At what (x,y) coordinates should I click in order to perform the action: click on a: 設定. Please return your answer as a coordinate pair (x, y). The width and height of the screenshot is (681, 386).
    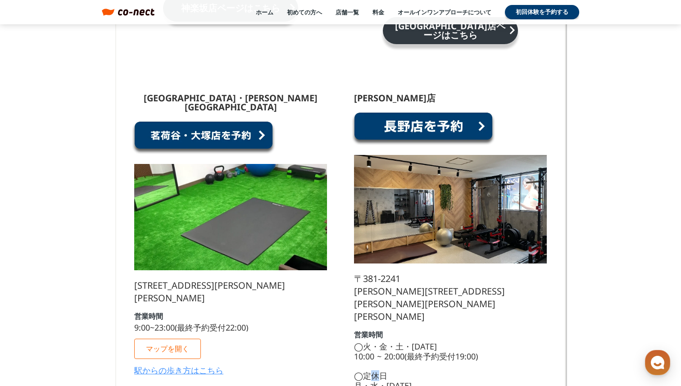
    Looking at the image, I should click on (145, 297).